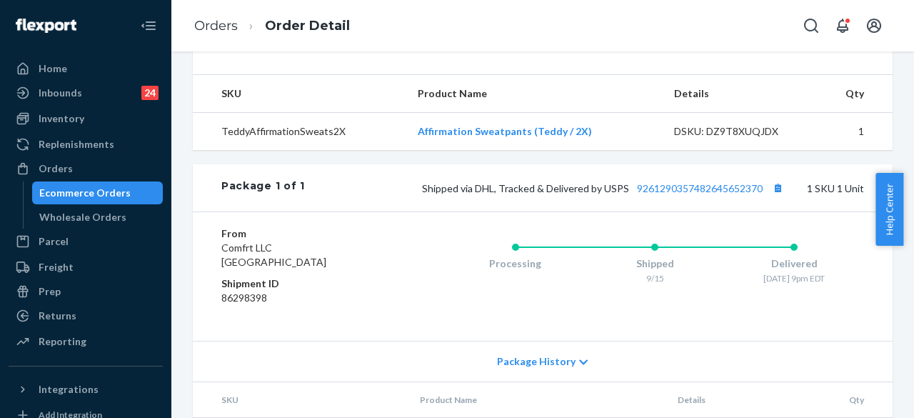 The image size is (914, 418). What do you see at coordinates (86, 291) in the screenshot?
I see `a: Prep` at bounding box center [86, 291].